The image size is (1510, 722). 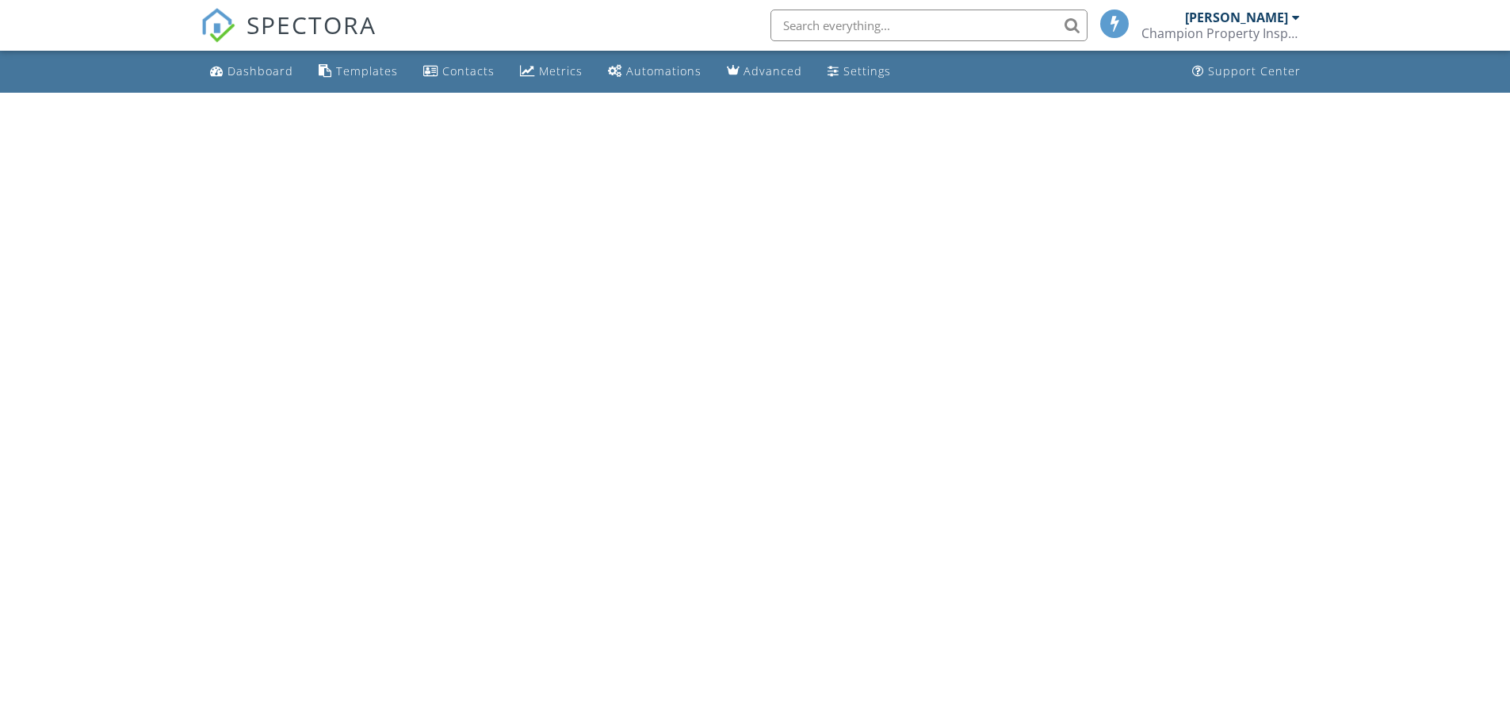 I want to click on div: Contacts, so click(x=468, y=71).